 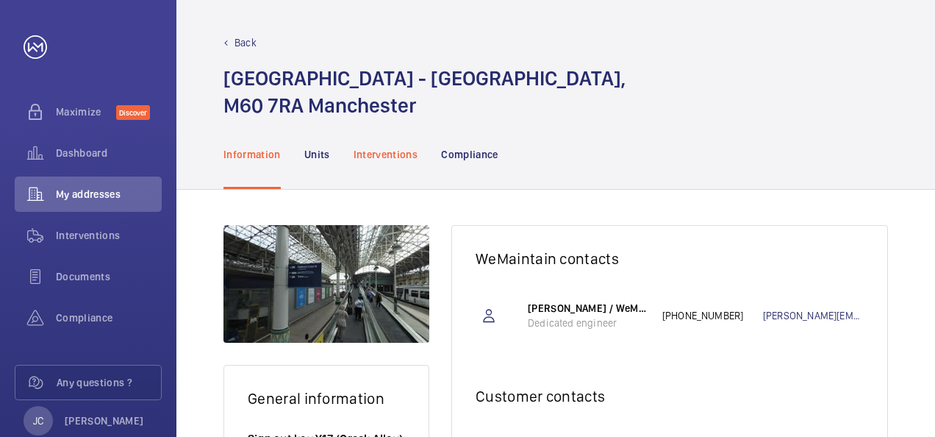 I want to click on span: Documents, so click(x=109, y=276).